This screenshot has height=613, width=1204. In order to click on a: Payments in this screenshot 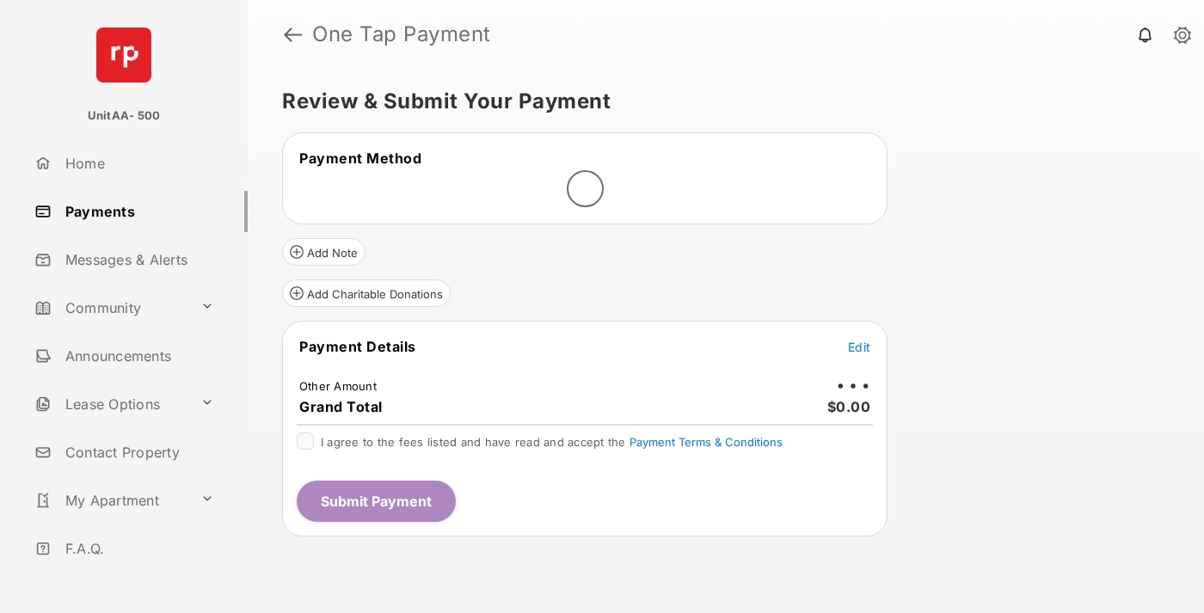, I will do `click(138, 212)`.